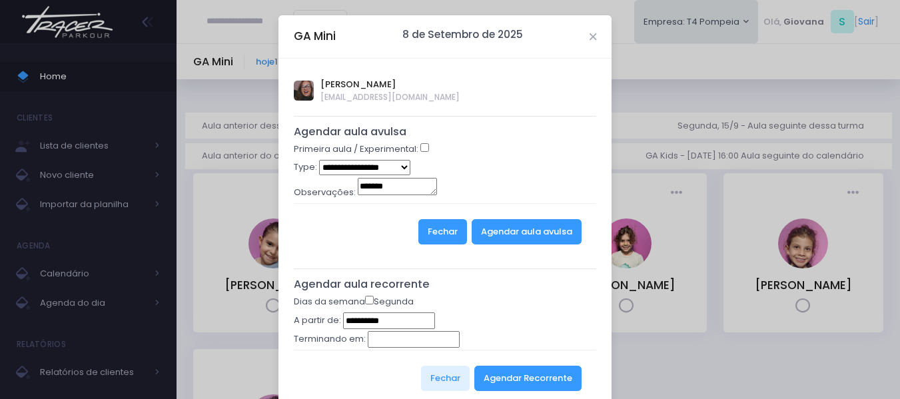 The image size is (900, 399). What do you see at coordinates (314, 36) in the screenshot?
I see `h5: GA Mini` at bounding box center [314, 36].